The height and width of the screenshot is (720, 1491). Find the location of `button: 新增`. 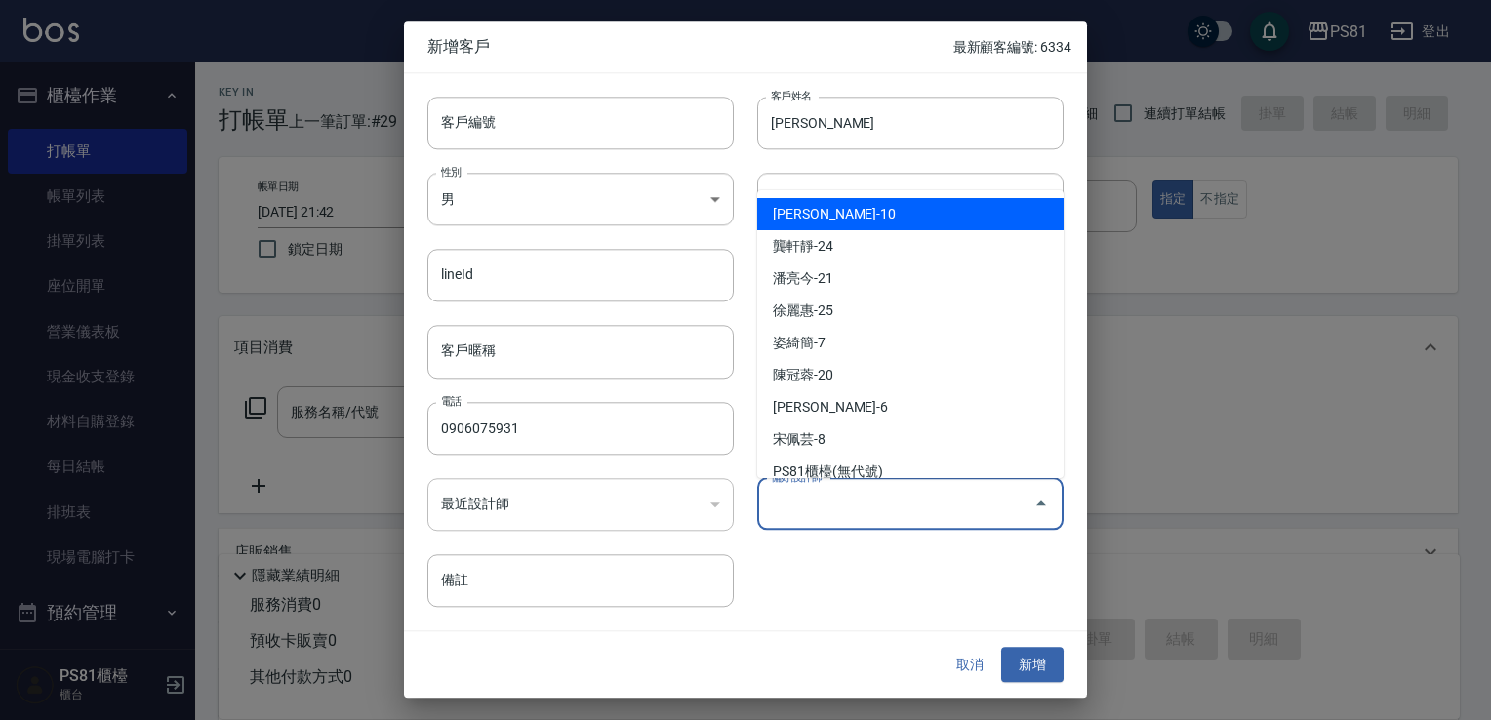

button: 新增 is located at coordinates (1032, 665).